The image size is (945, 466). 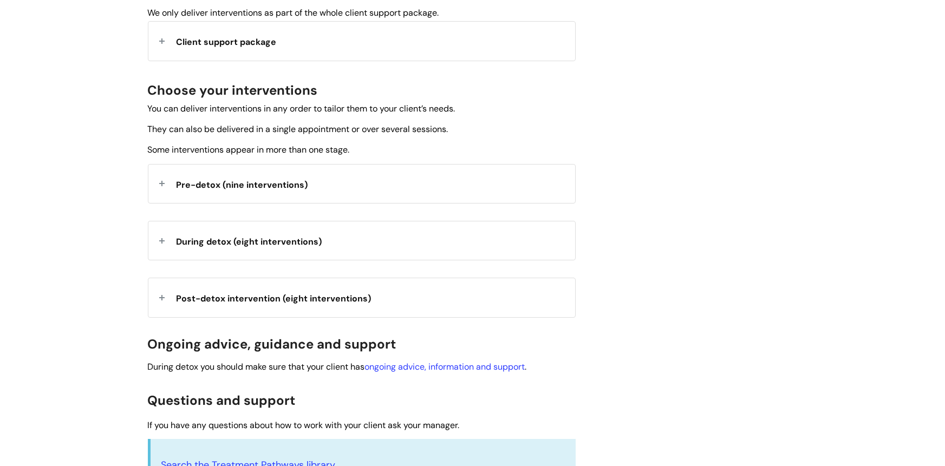 I want to click on span: Post-detox intervention (eight interventions), so click(x=274, y=298).